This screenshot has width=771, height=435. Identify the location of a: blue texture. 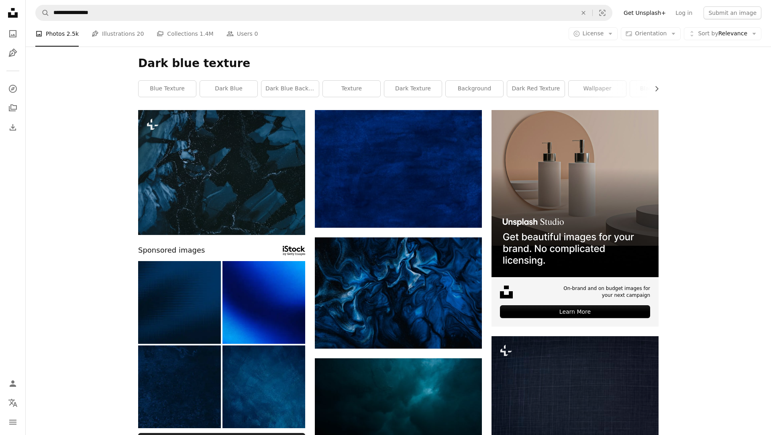
(167, 89).